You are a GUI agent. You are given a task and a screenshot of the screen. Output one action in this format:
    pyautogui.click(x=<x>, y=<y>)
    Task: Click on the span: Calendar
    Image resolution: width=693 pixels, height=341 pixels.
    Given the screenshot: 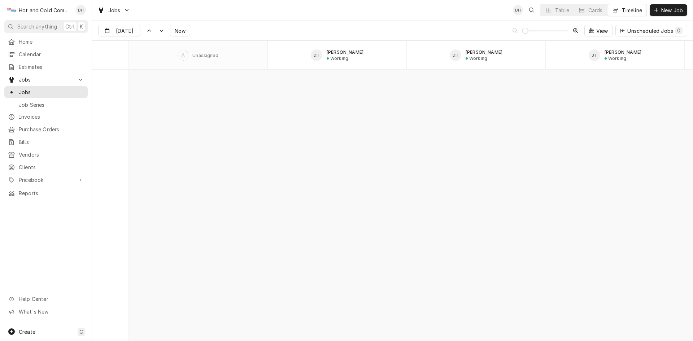 What is the action you would take?
    pyautogui.click(x=51, y=54)
    